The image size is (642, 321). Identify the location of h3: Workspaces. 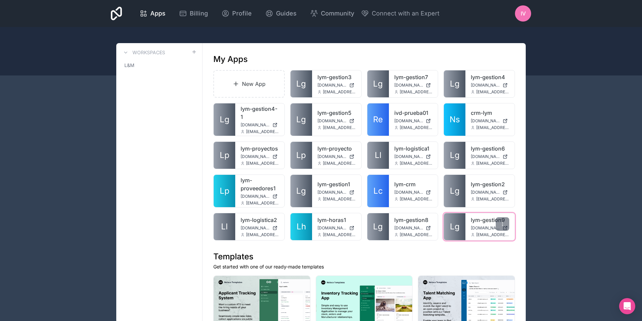
(149, 53).